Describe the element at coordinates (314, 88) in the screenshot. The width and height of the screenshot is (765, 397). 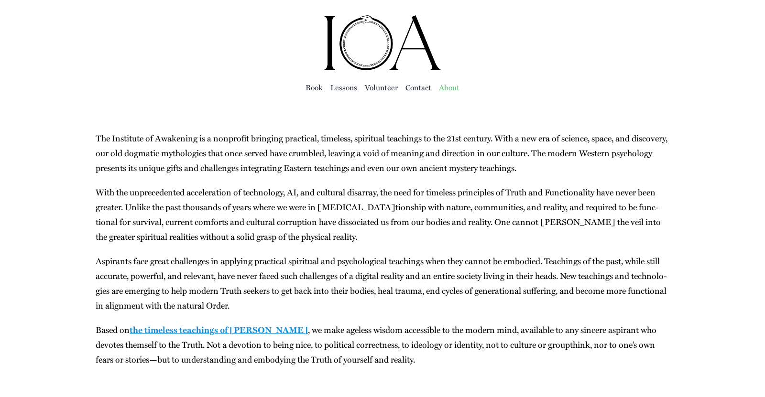
I see `span: Book` at that location.